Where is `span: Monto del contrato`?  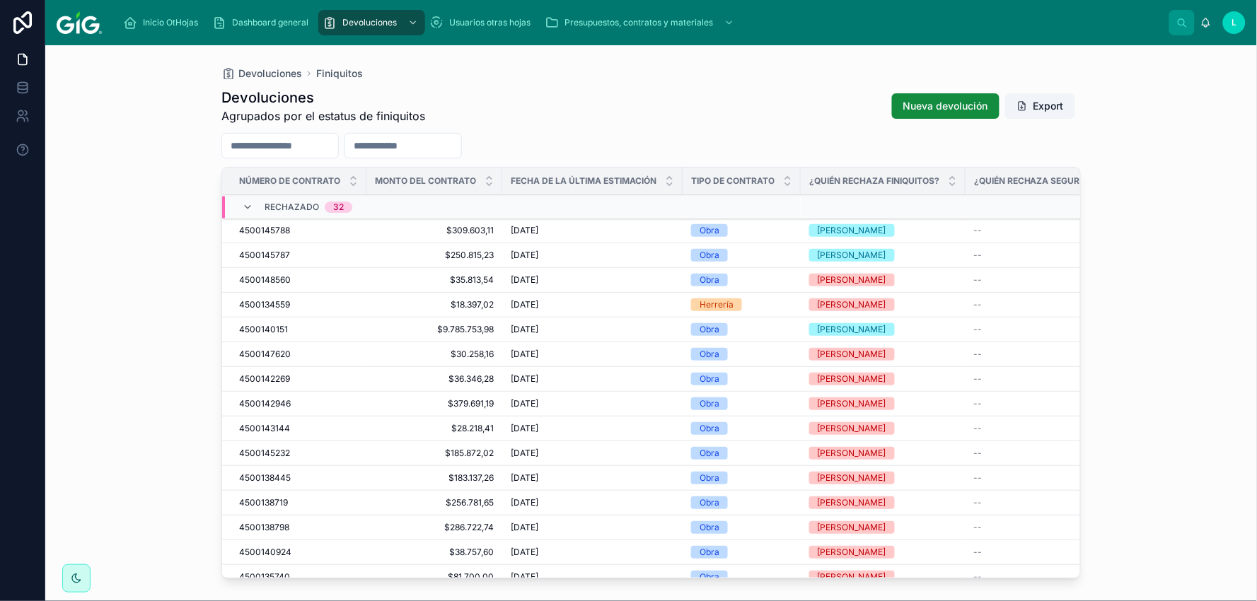 span: Monto del contrato is located at coordinates (425, 181).